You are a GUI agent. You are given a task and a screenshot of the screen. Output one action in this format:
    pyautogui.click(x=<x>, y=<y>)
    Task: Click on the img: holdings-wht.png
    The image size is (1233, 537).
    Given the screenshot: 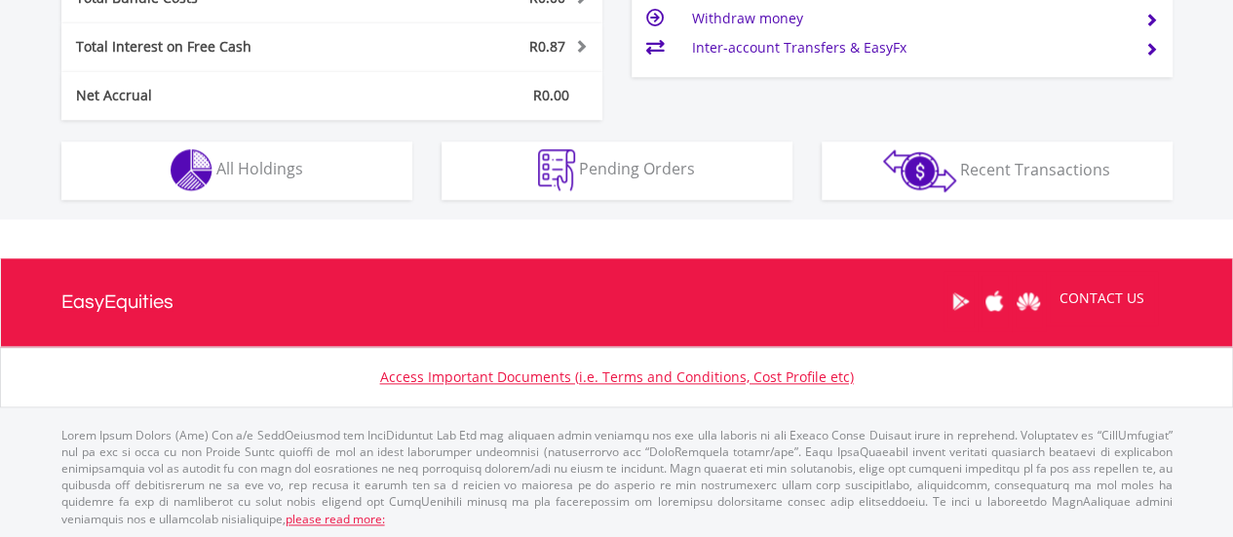 What is the action you would take?
    pyautogui.click(x=191, y=170)
    